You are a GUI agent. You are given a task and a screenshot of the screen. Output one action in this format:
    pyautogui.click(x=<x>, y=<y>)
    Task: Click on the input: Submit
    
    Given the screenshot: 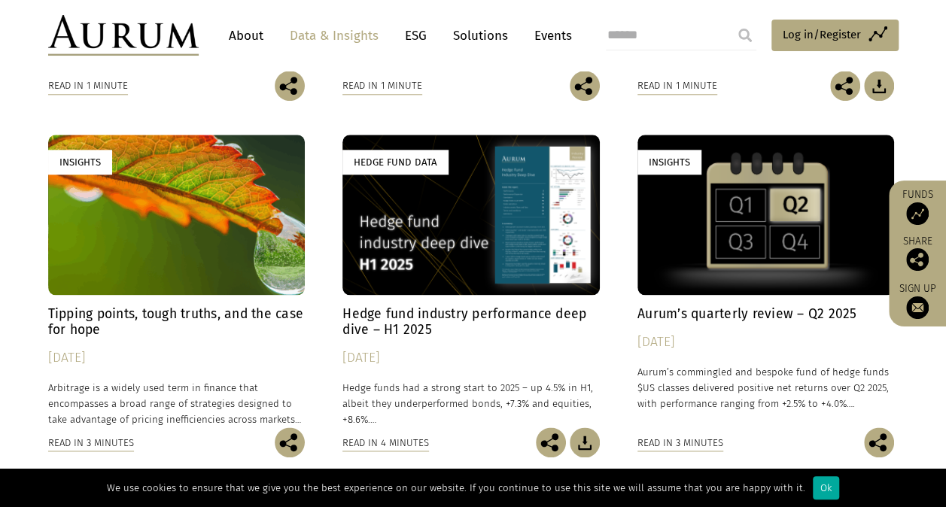 What is the action you would take?
    pyautogui.click(x=745, y=35)
    